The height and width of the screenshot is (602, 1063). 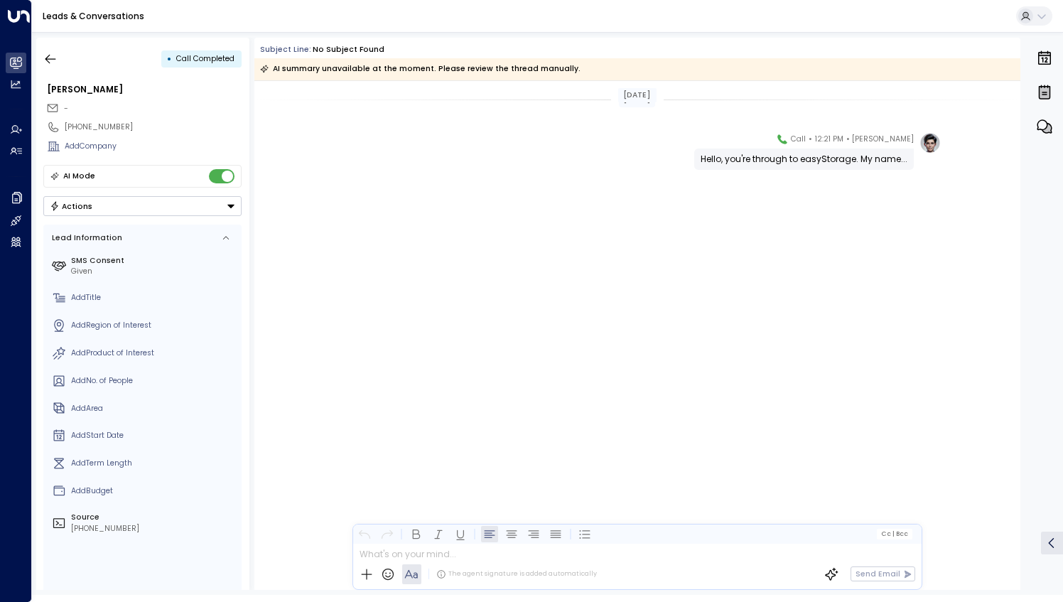 What do you see at coordinates (895, 534) in the screenshot?
I see `span: Cc Bcc` at bounding box center [895, 534].